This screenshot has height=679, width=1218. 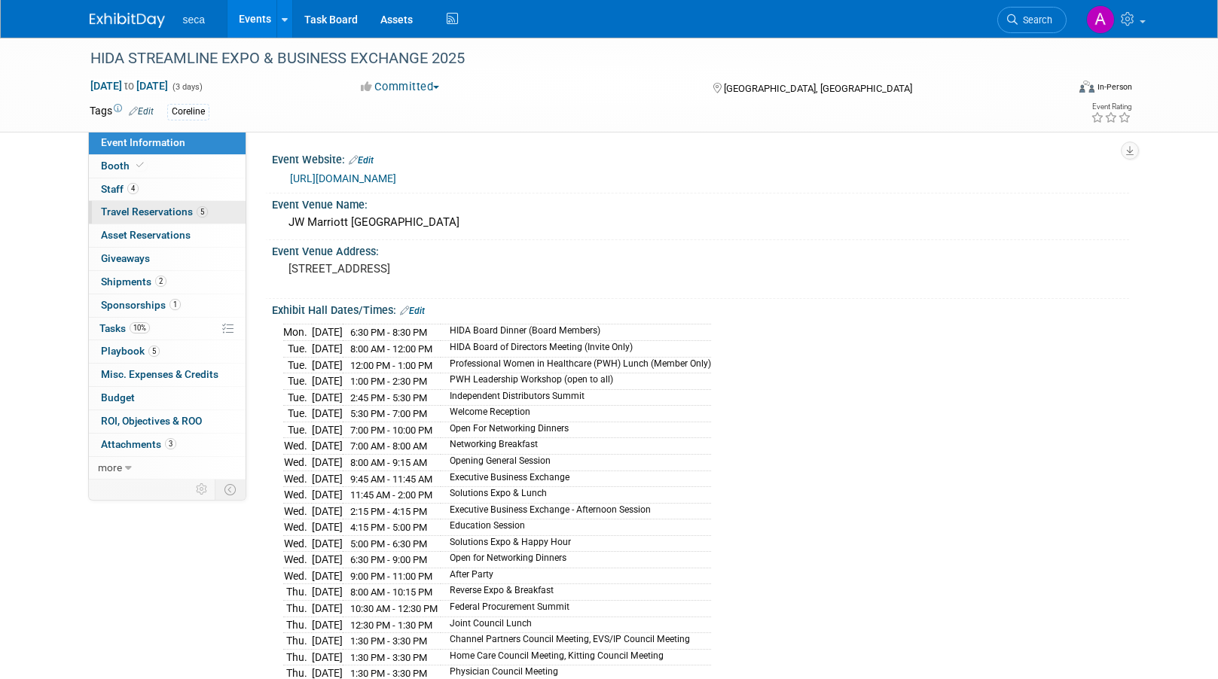 I want to click on span: ROI, Objectives & ROO, so click(x=151, y=421).